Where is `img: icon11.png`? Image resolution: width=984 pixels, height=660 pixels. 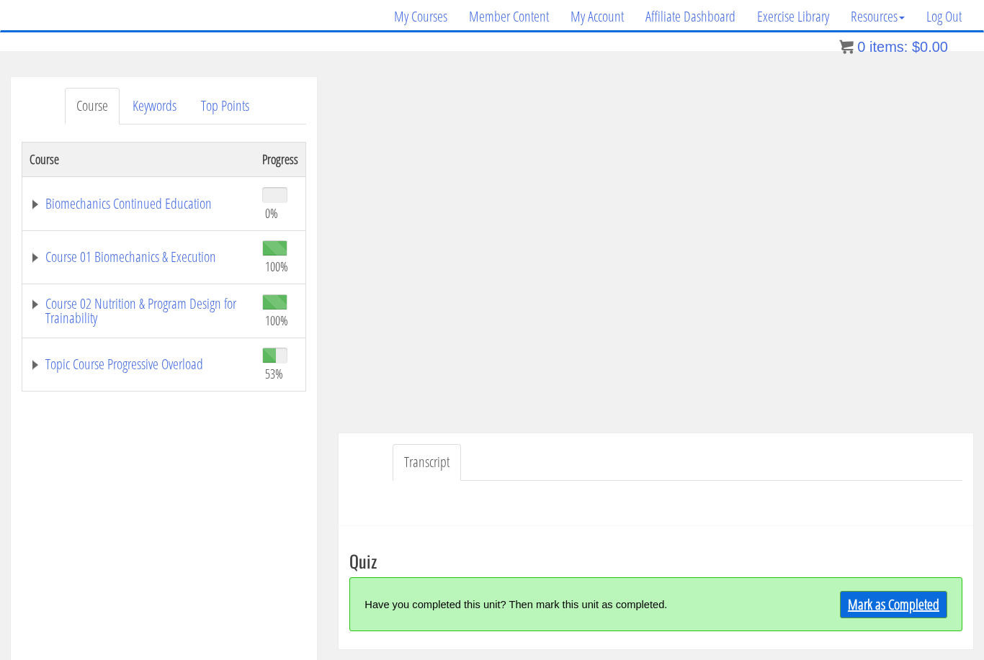 img: icon11.png is located at coordinates (846, 47).